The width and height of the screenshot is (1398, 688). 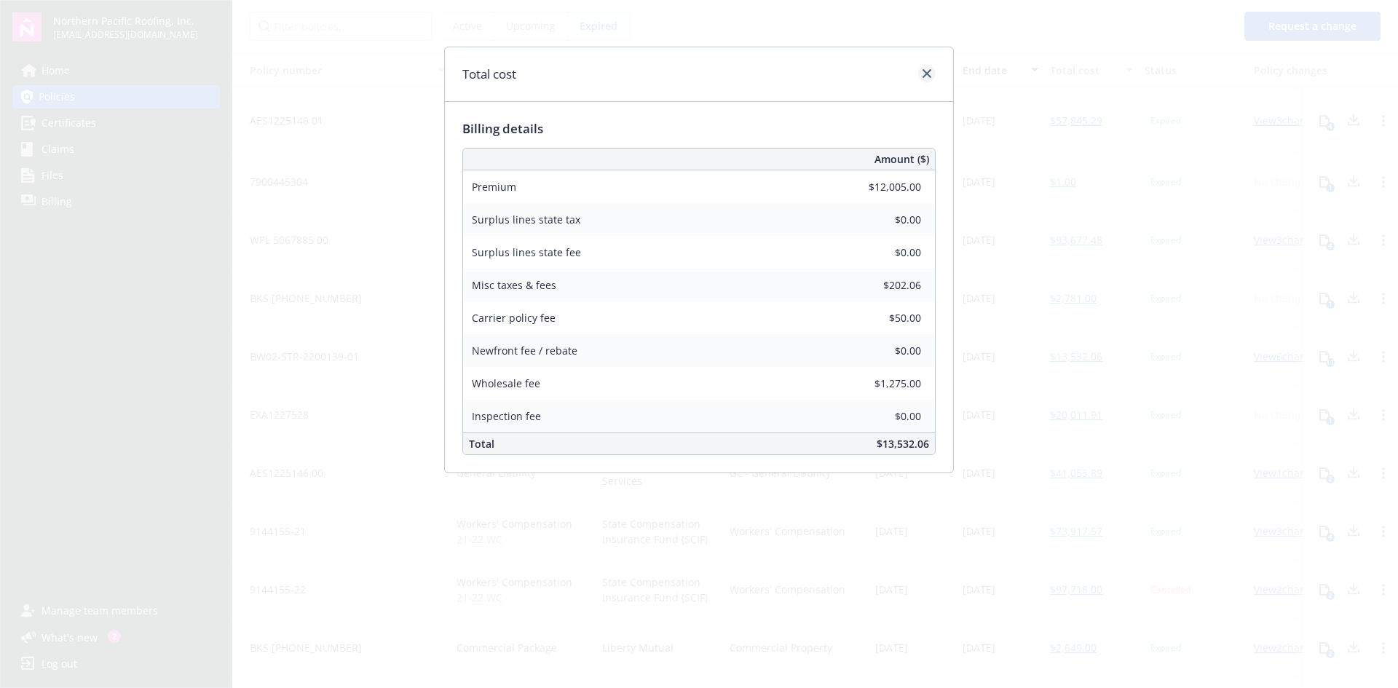 What do you see at coordinates (502, 128) in the screenshot?
I see `span: Billing details` at bounding box center [502, 128].